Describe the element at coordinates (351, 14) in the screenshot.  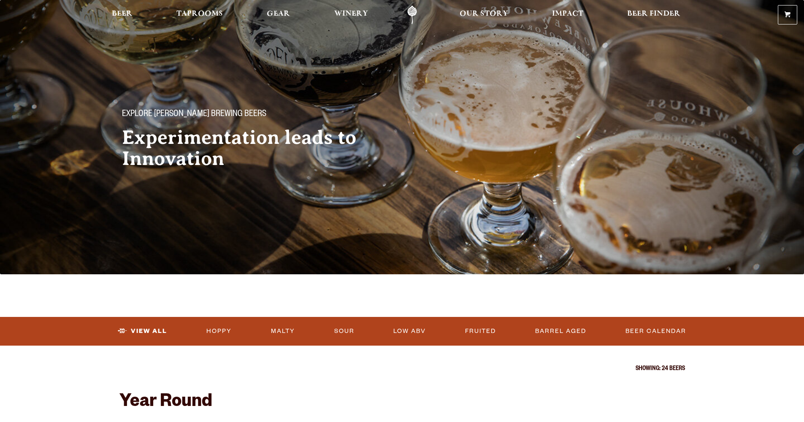
I see `span: Winery` at that location.